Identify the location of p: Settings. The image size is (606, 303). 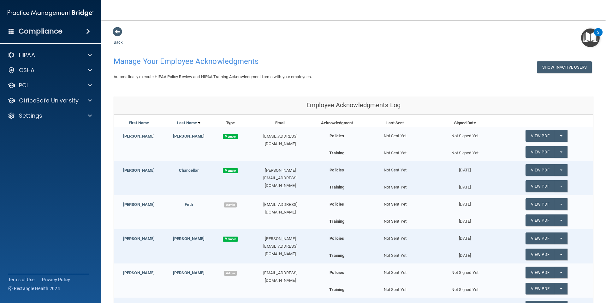
(31, 116).